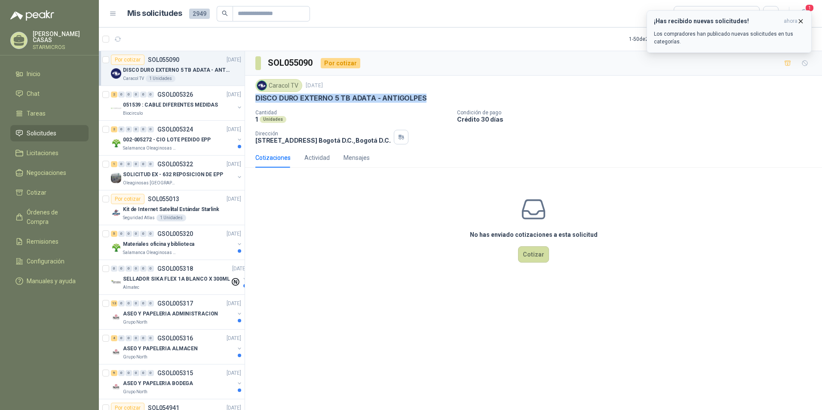 The width and height of the screenshot is (822, 410). I want to click on span: 2949, so click(199, 14).